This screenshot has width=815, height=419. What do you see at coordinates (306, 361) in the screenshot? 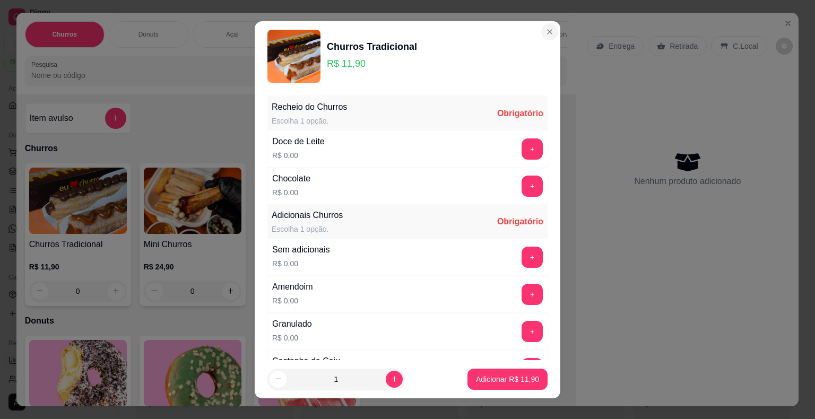
I see `div: Castanha de Caju` at bounding box center [306, 361].